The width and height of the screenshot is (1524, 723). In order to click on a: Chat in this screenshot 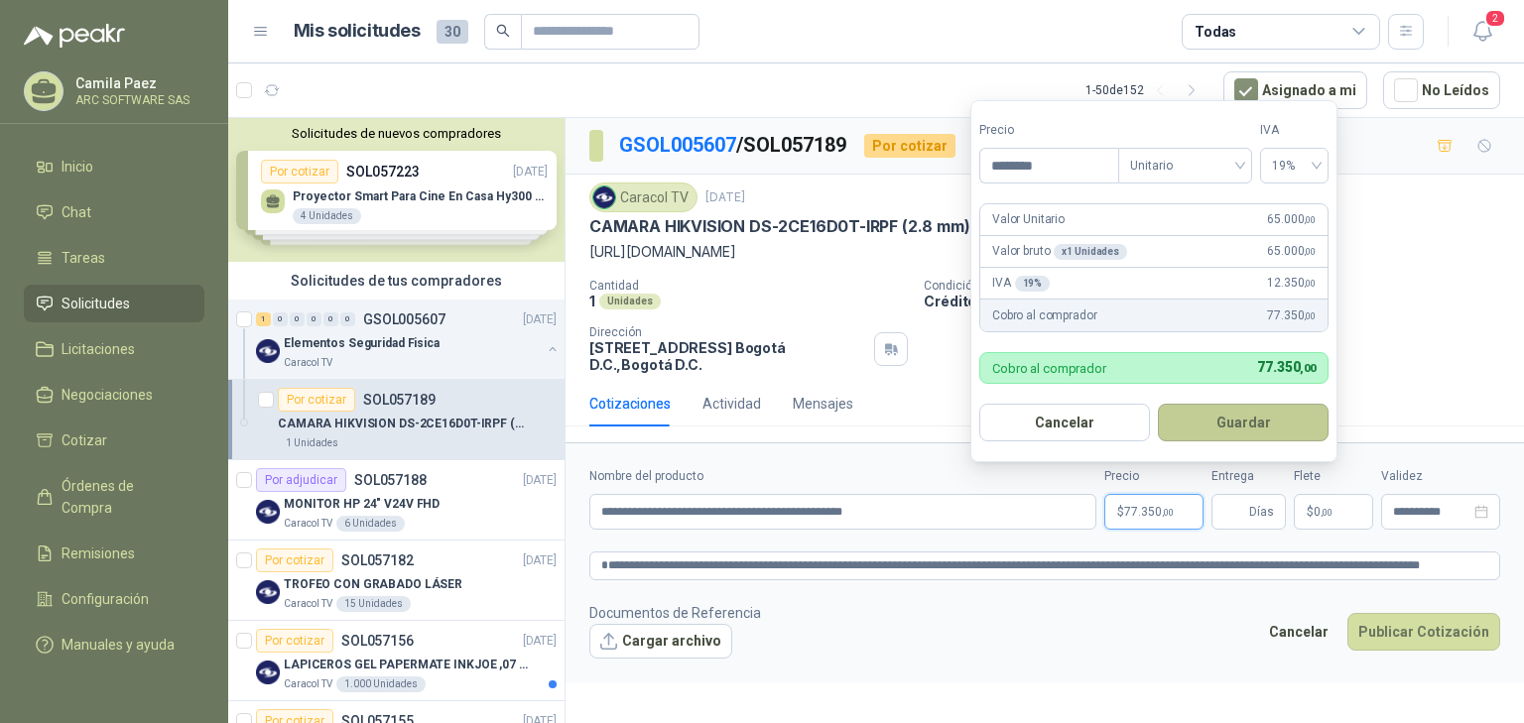, I will do `click(114, 212)`.